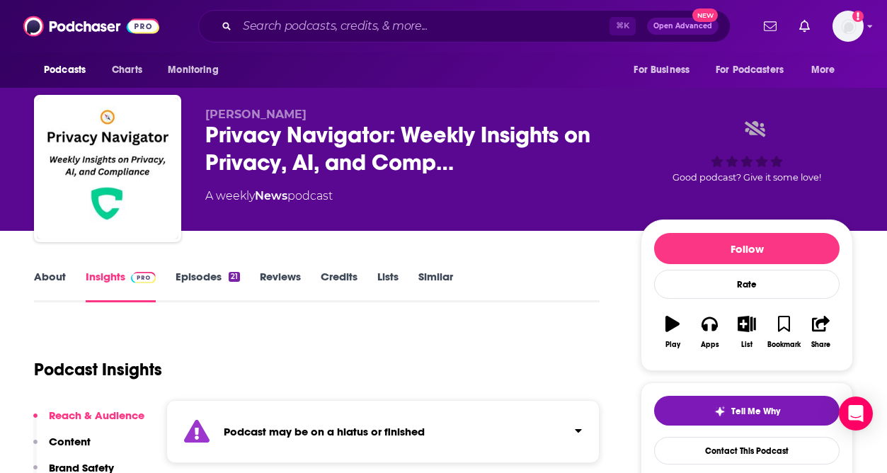 This screenshot has width=887, height=473. What do you see at coordinates (747, 151) in the screenshot?
I see `div: Good podcast? Give it some love!` at bounding box center [747, 151].